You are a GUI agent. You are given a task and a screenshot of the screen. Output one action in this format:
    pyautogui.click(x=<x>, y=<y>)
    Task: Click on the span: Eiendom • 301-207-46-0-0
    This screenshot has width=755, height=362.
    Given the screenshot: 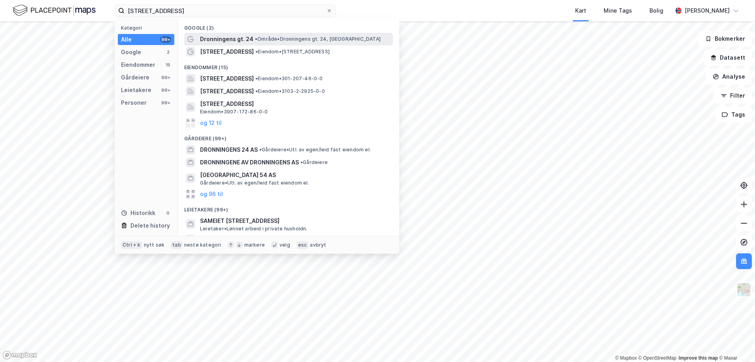 What is the action you would take?
    pyautogui.click(x=289, y=79)
    